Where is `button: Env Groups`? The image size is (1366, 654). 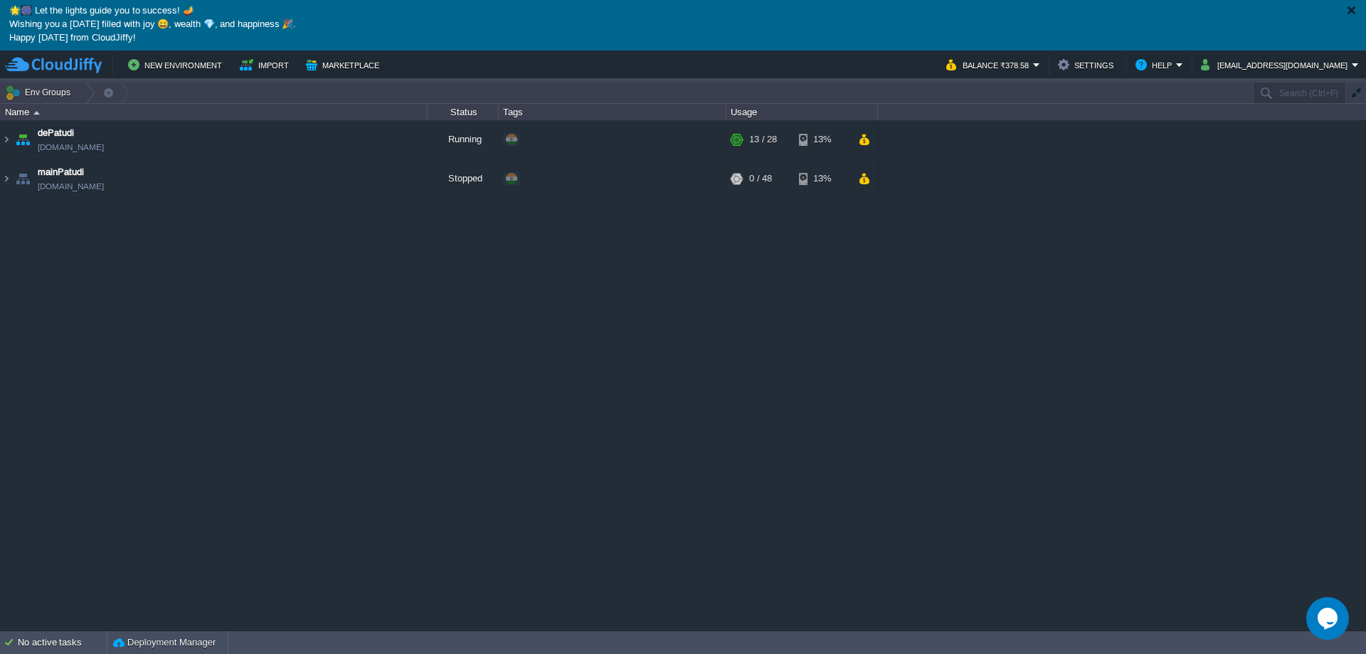
button: Env Groups is located at coordinates (40, 92).